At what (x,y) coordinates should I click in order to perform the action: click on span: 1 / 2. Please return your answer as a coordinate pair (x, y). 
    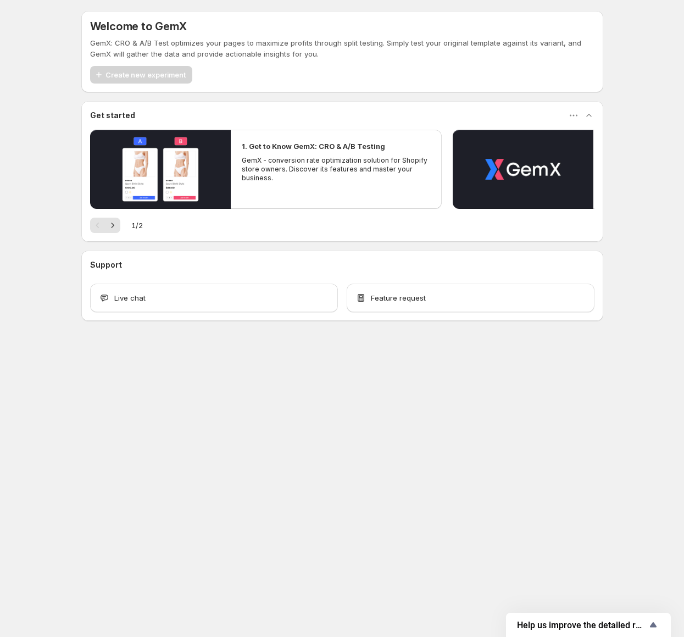
    Looking at the image, I should click on (137, 225).